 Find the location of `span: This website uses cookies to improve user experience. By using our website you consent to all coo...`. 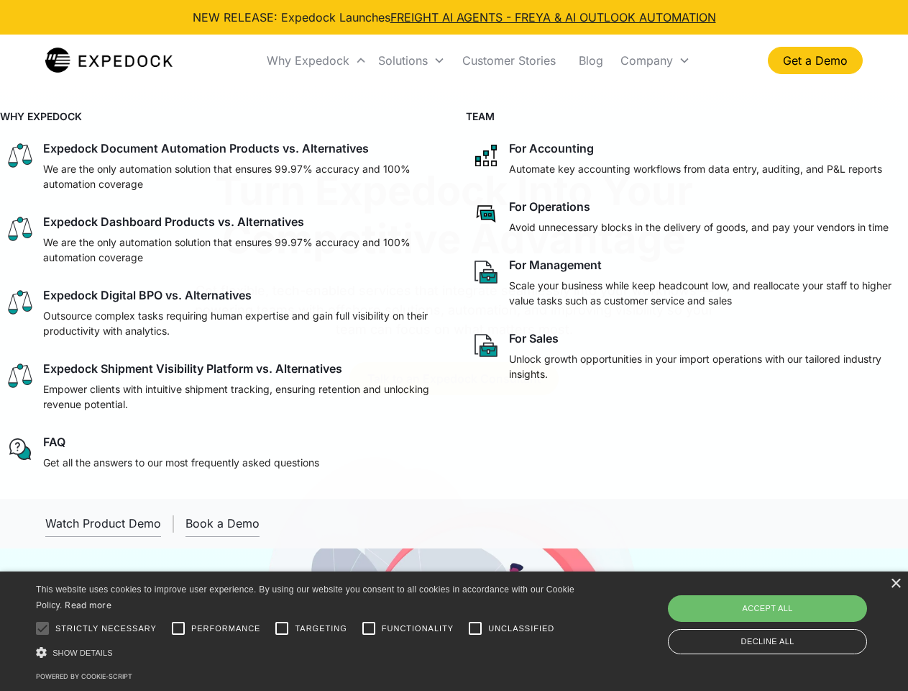

span: This website uses cookies to improve user experience. By using our website you consent to all coo... is located at coordinates (305, 597).